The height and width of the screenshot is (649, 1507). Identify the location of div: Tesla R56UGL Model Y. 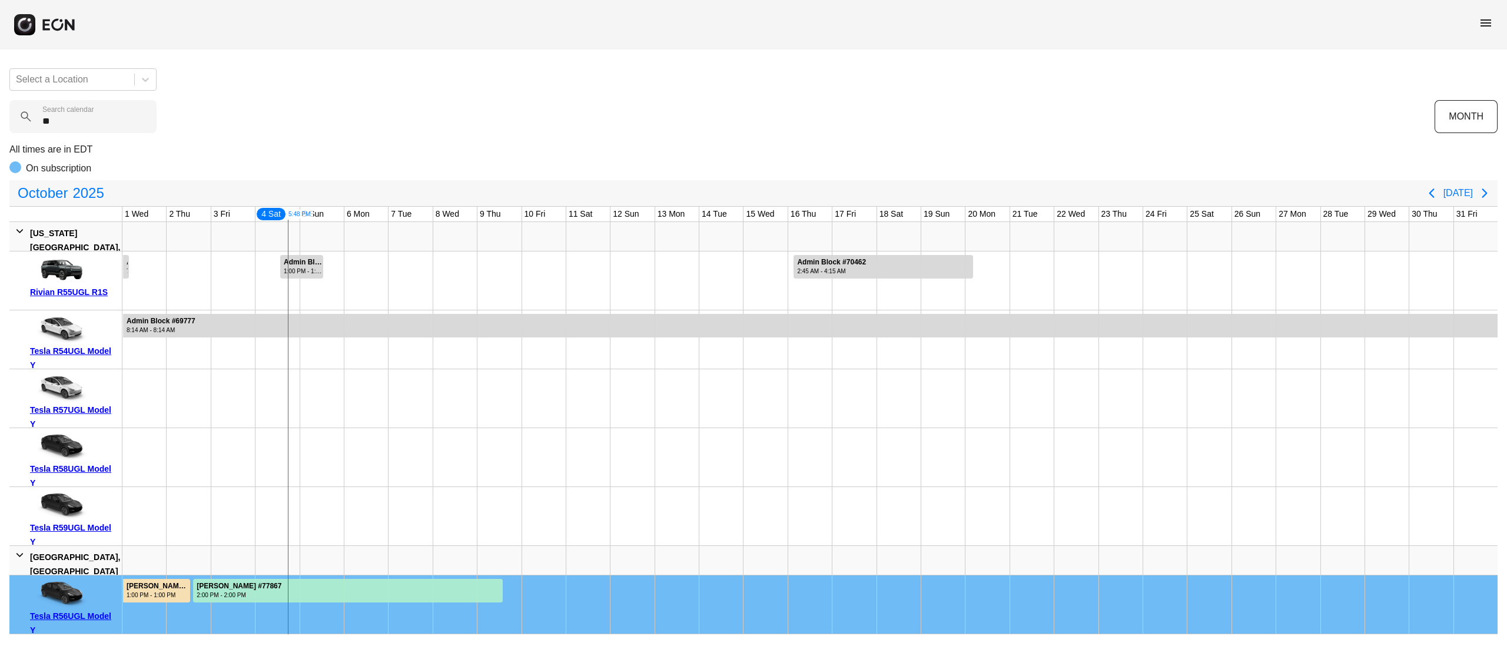
(74, 623).